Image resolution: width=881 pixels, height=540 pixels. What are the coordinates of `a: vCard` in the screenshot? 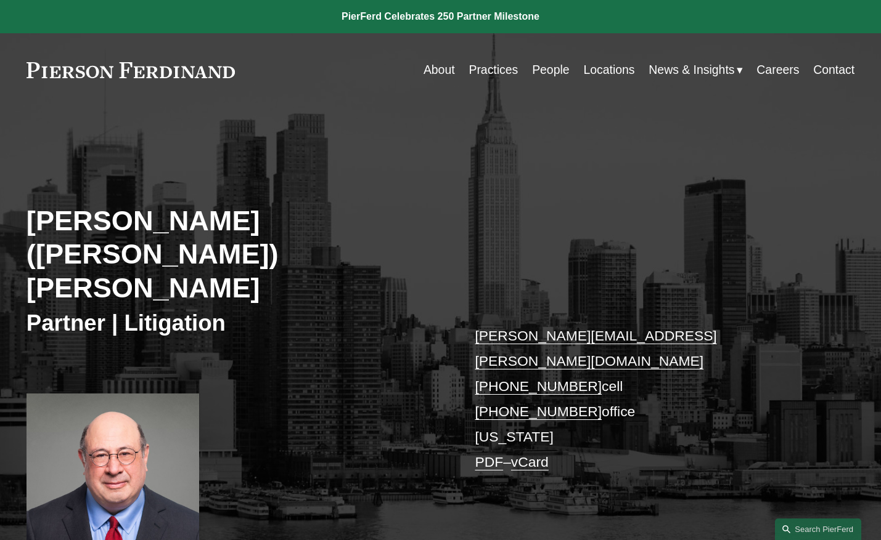 It's located at (529, 462).